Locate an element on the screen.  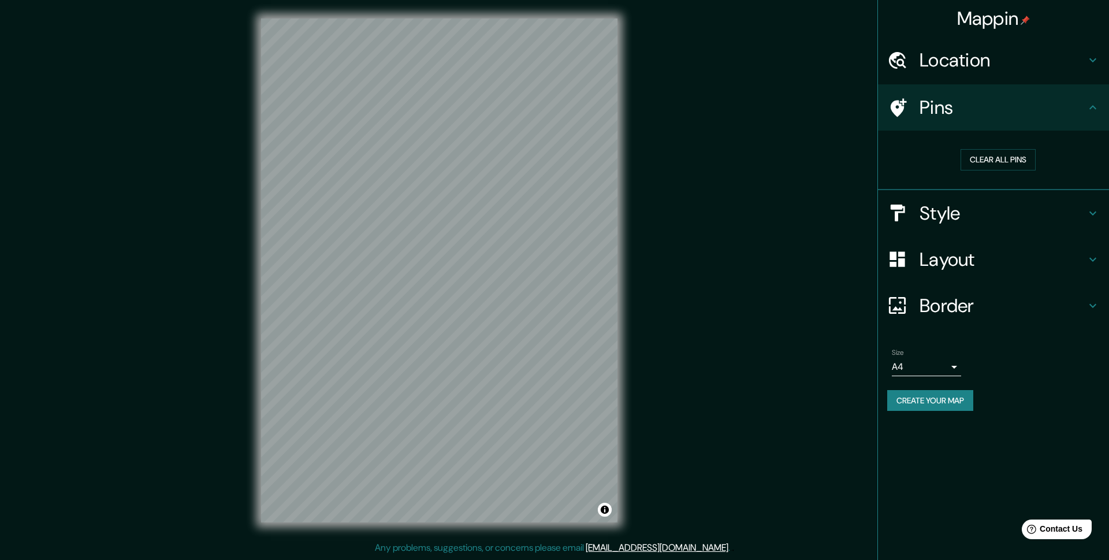
button: Toggle attribution is located at coordinates (605, 509).